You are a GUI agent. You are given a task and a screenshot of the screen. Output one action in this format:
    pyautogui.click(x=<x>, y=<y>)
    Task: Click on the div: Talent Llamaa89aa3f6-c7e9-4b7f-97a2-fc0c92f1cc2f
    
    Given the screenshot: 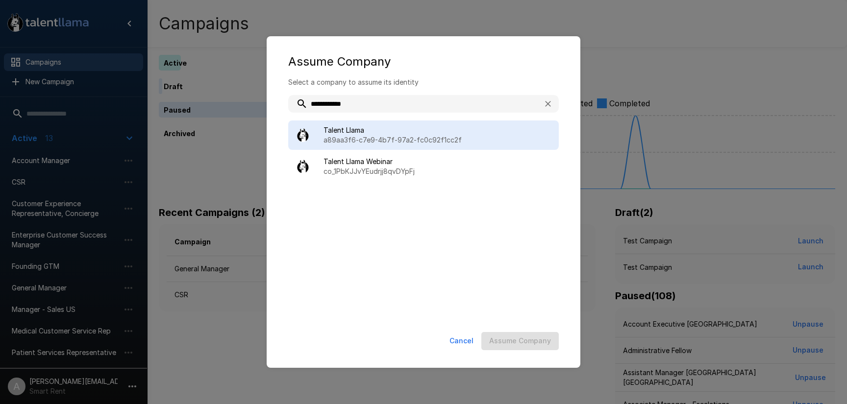 What is the action you would take?
    pyautogui.click(x=423, y=135)
    